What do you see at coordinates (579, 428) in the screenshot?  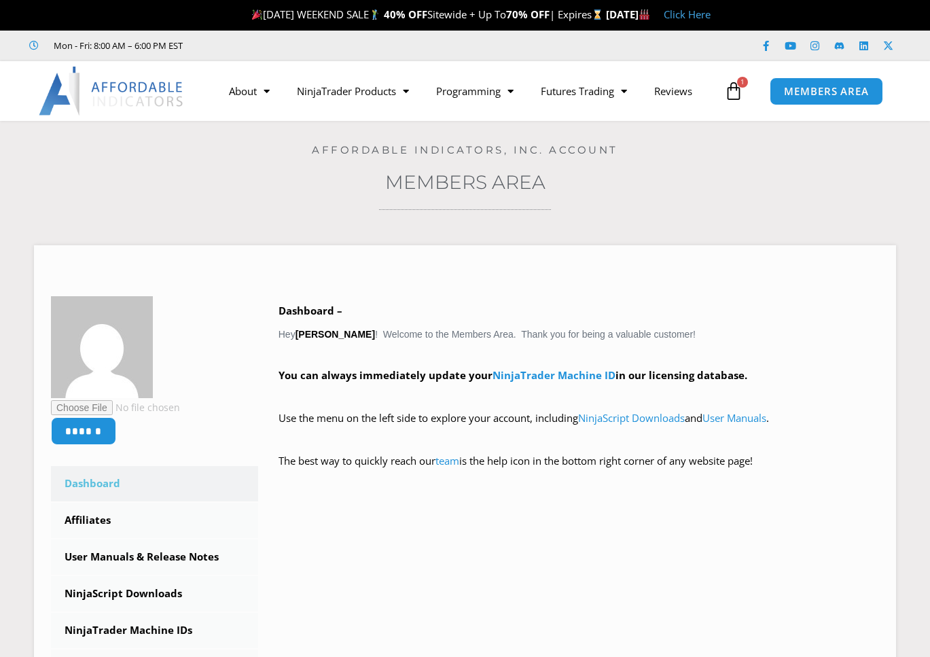 I see `p: Use the menu on the left side to explore your account, including and .` at bounding box center [579, 428].